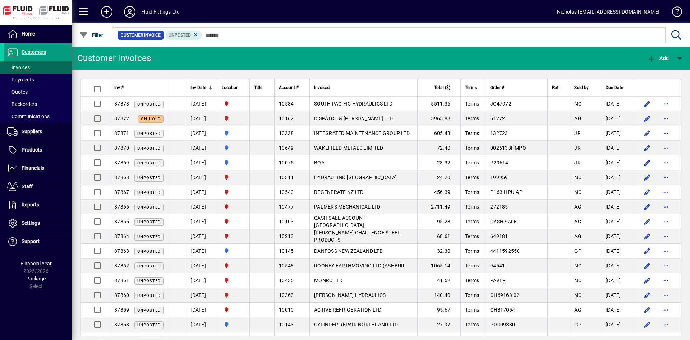  Describe the element at coordinates (498, 281) in the screenshot. I see `span: PAVER` at that location.